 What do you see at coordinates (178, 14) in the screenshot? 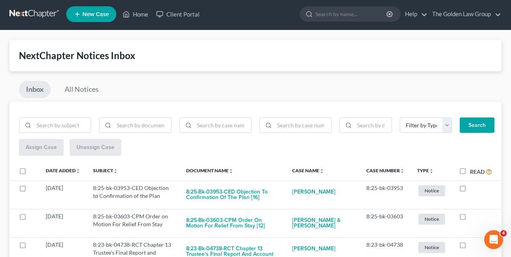
I see `a: Client Portal` at bounding box center [178, 14].